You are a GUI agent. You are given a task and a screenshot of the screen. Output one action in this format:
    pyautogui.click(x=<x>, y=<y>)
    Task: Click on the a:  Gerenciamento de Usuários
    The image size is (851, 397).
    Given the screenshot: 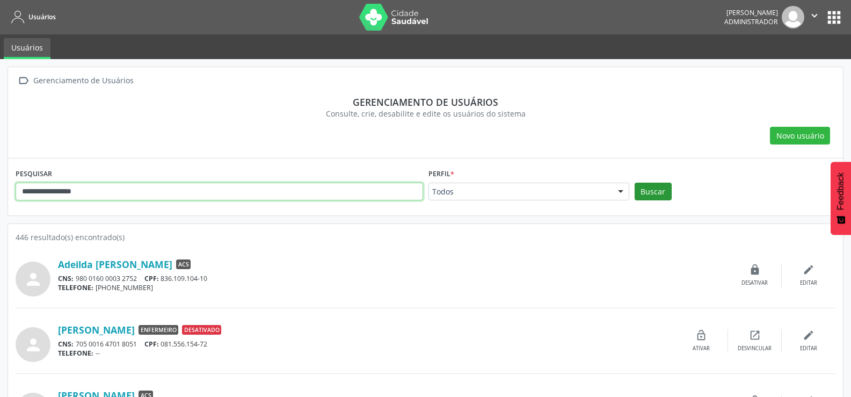 What is the action you would take?
    pyautogui.click(x=75, y=81)
    